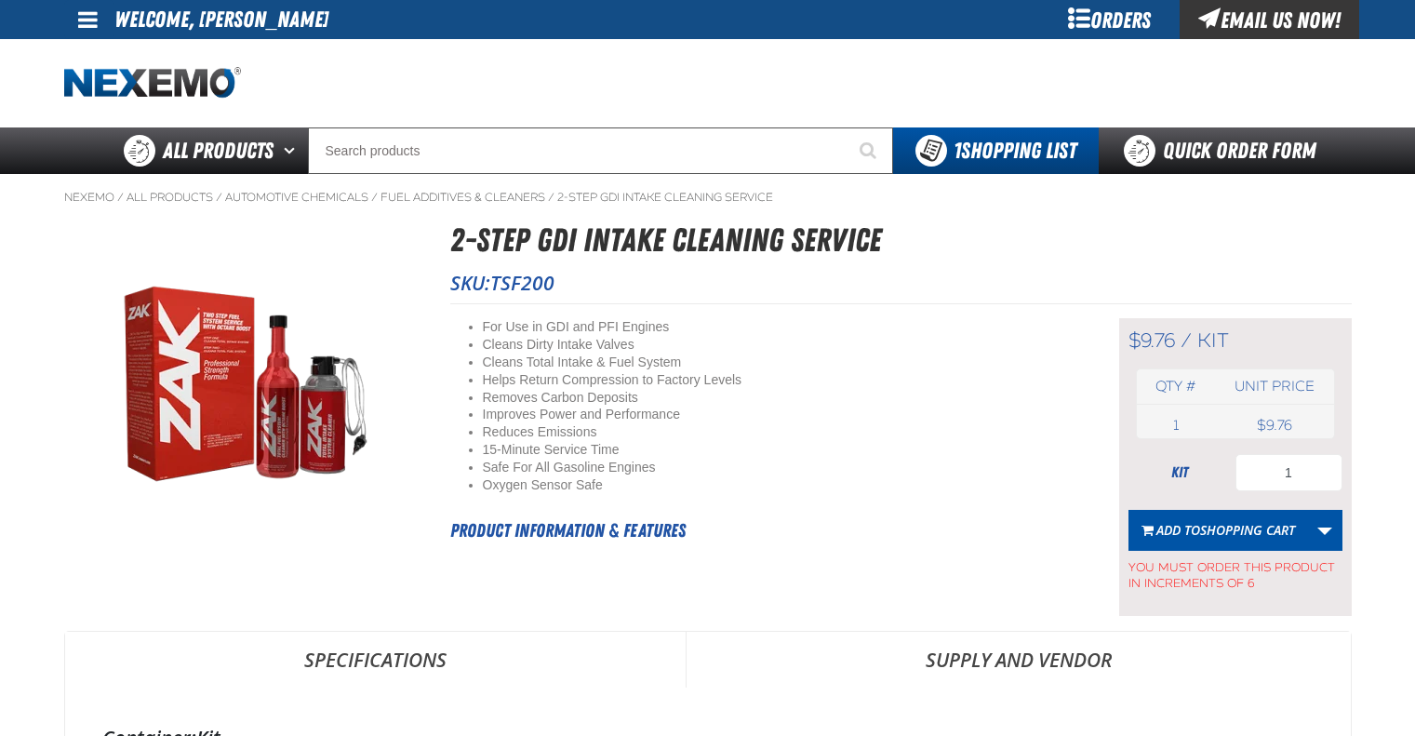 This screenshot has width=1415, height=736. Describe the element at coordinates (778, 344) in the screenshot. I see `li: Cleans Dirty Intake Valves` at that location.